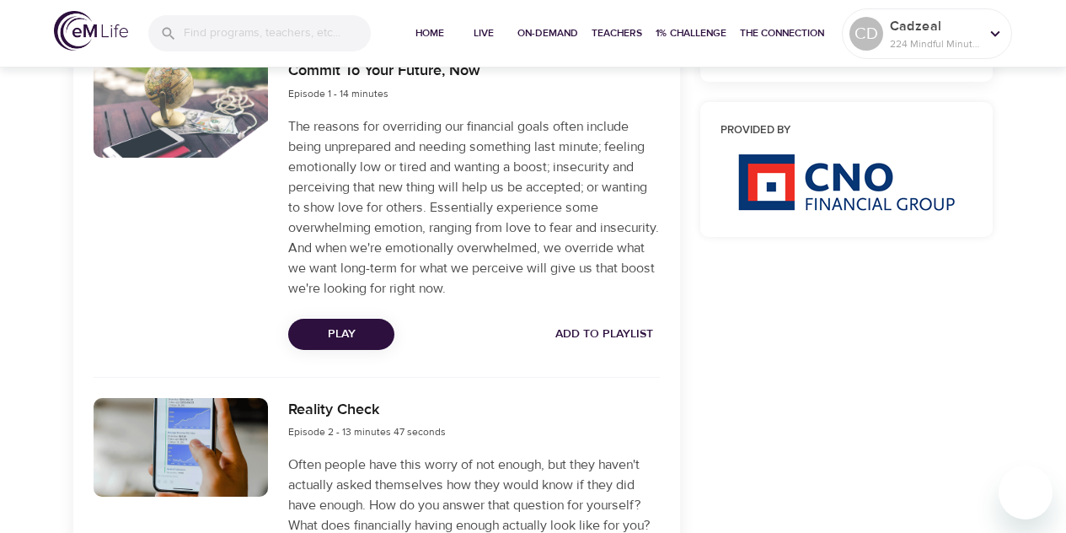 The image size is (1066, 533). I want to click on h6: Commit To Your Future, Now, so click(384, 71).